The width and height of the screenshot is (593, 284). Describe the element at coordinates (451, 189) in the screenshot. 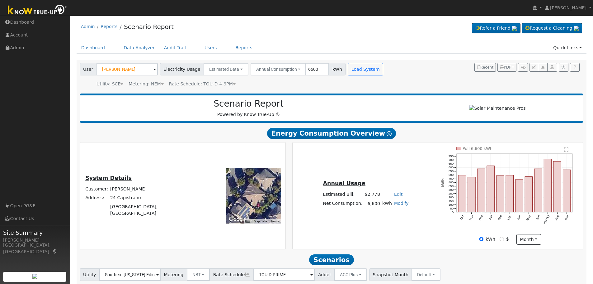

I see `text: 300` at that location.